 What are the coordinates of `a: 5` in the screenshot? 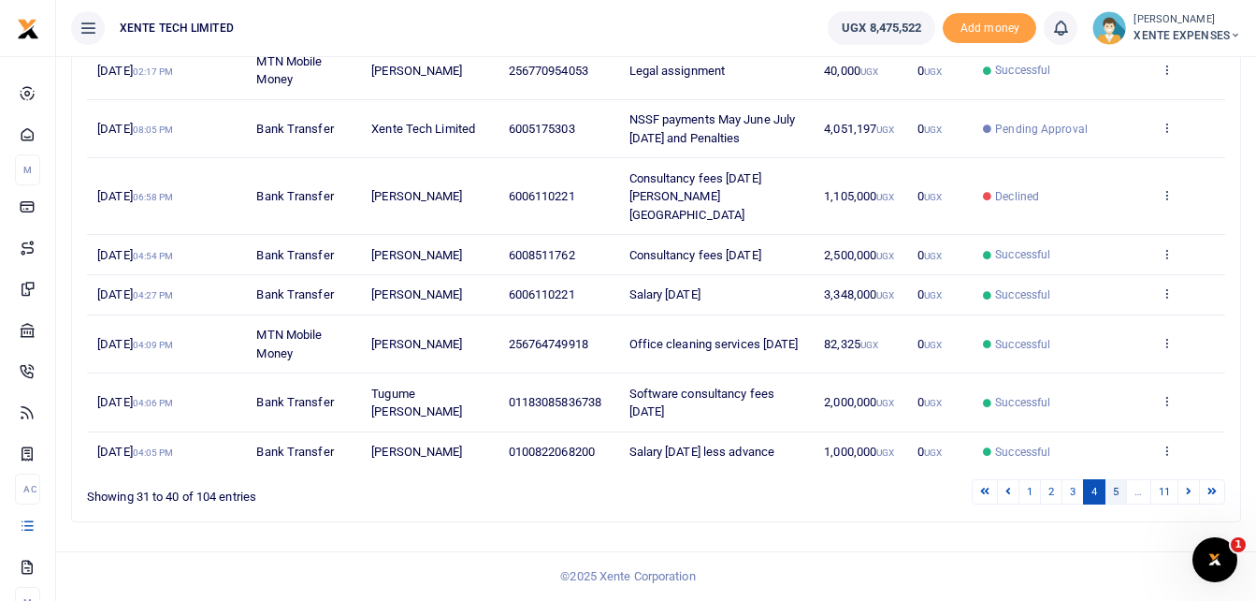 It's located at (1116, 491).